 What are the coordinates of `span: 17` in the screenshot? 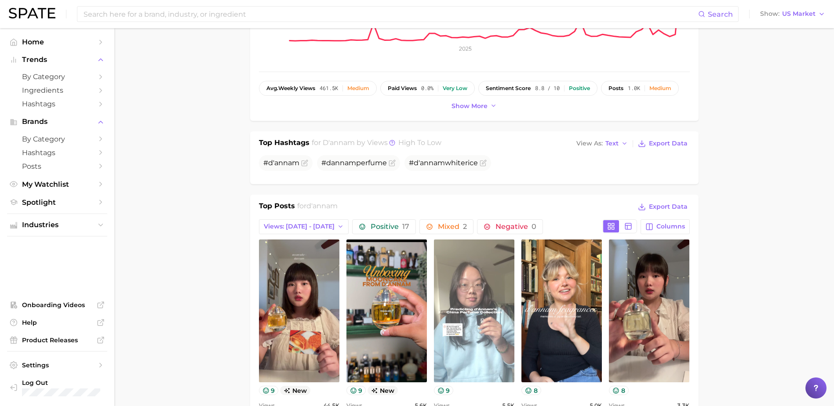 It's located at (406, 227).